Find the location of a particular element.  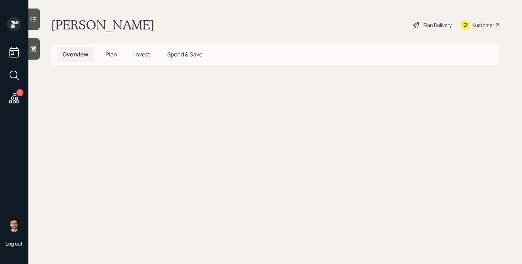

div: 3 is located at coordinates (20, 93).